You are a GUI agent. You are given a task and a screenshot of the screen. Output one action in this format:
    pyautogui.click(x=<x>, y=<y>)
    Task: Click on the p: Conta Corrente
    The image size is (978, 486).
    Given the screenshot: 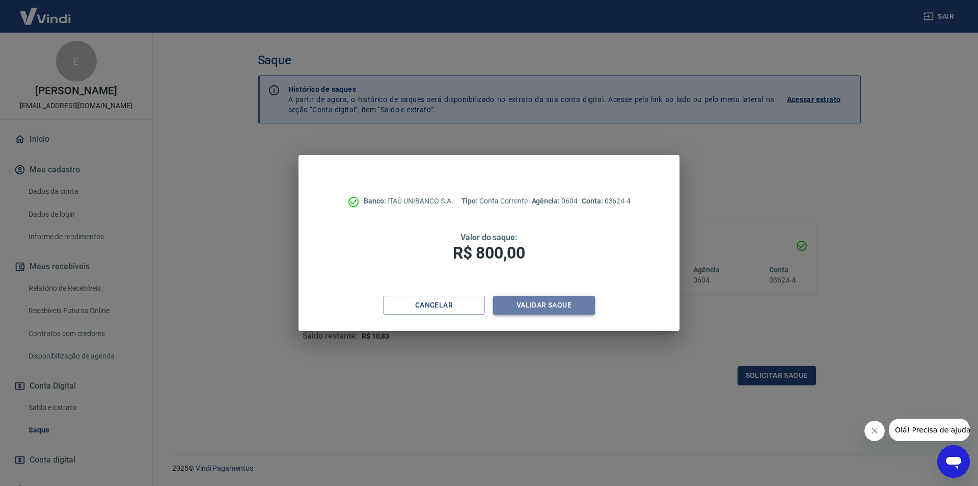 What is the action you would take?
    pyautogui.click(x=495, y=201)
    